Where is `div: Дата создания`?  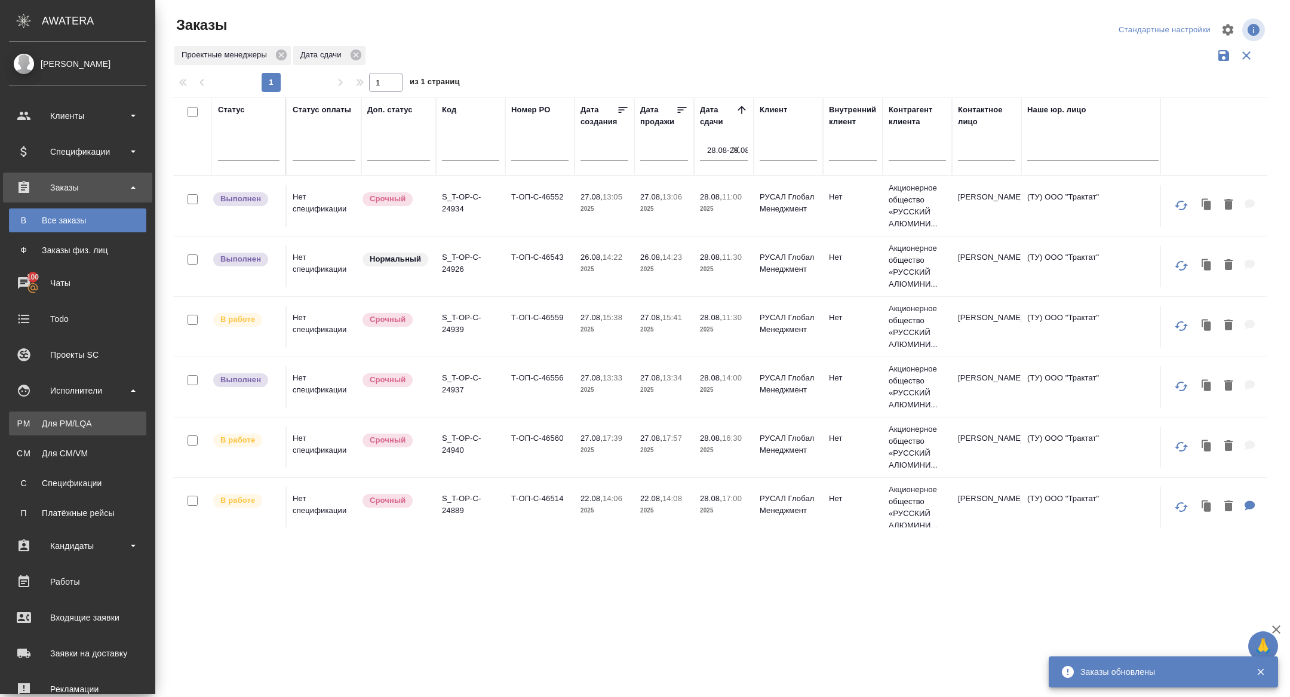
div: Дата создания is located at coordinates (599, 116).